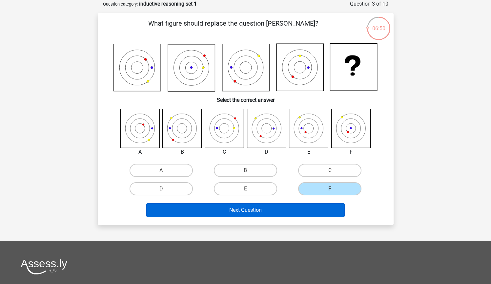 The height and width of the screenshot is (284, 491). I want to click on label: F, so click(330, 189).